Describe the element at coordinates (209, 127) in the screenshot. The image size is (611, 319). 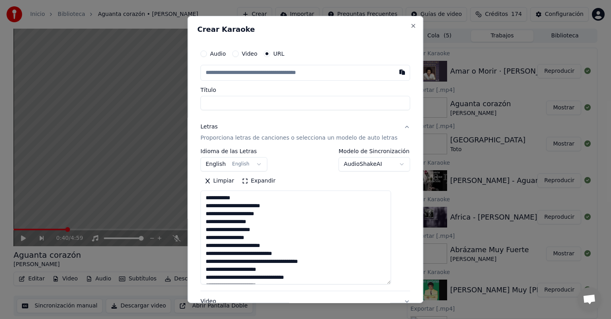
I see `div: Letras` at that location.